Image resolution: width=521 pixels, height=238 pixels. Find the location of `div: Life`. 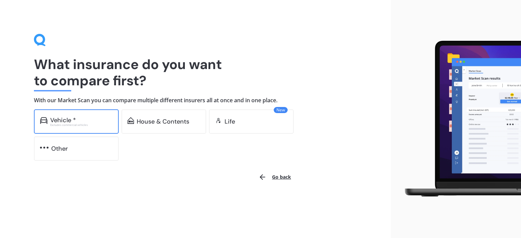

div: Life is located at coordinates (229, 122).